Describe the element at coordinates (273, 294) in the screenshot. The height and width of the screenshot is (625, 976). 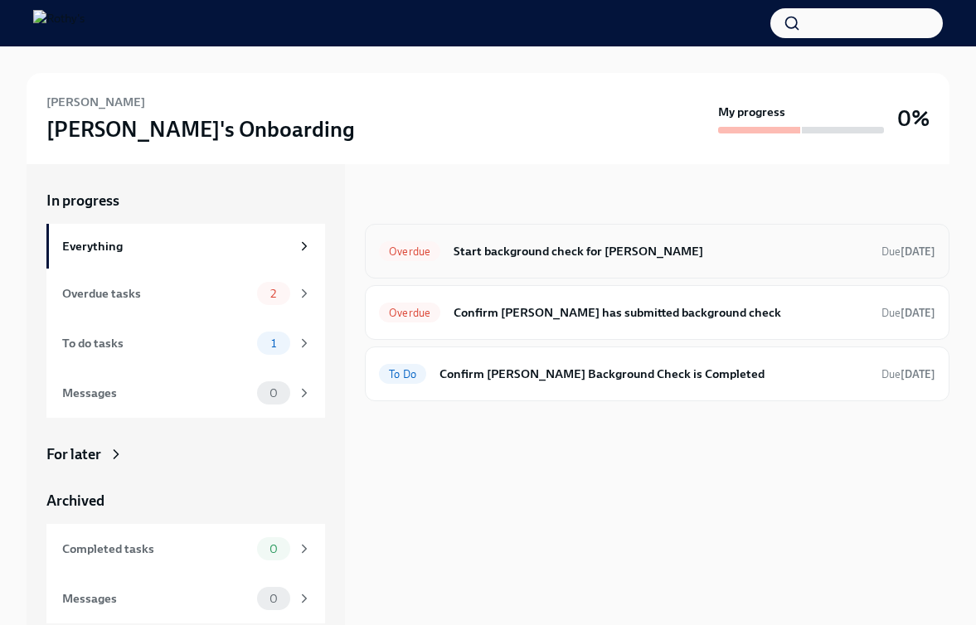
I see `span: 2` at that location.